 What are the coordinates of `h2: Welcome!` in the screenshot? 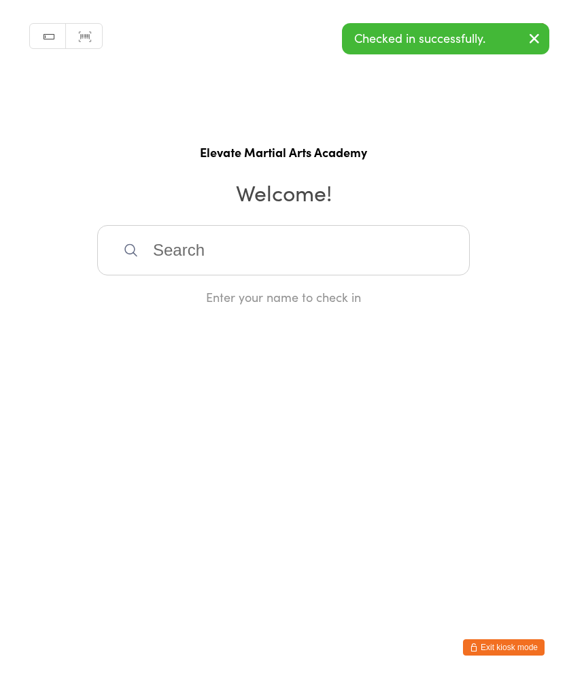 It's located at (283, 192).